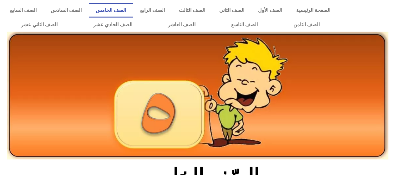 This screenshot has width=395, height=175. I want to click on a: الصف الأول, so click(270, 10).